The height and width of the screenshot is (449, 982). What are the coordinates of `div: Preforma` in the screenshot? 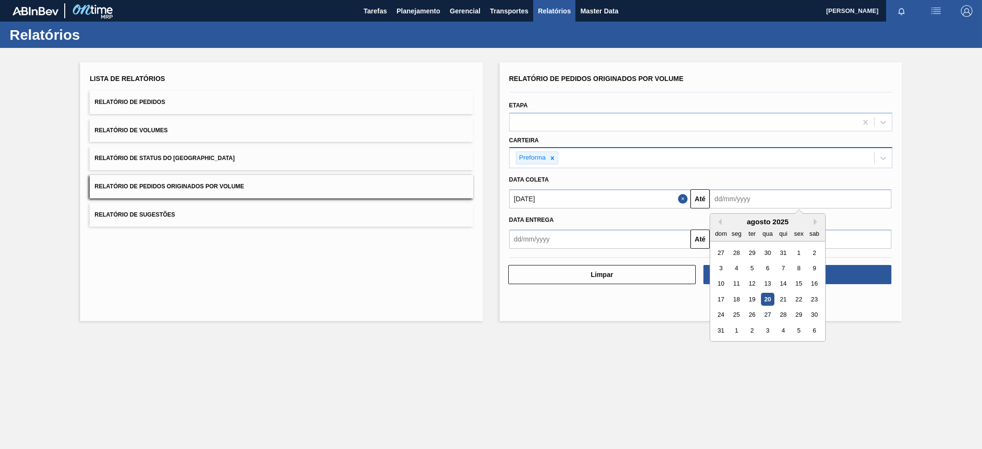 It's located at (532, 158).